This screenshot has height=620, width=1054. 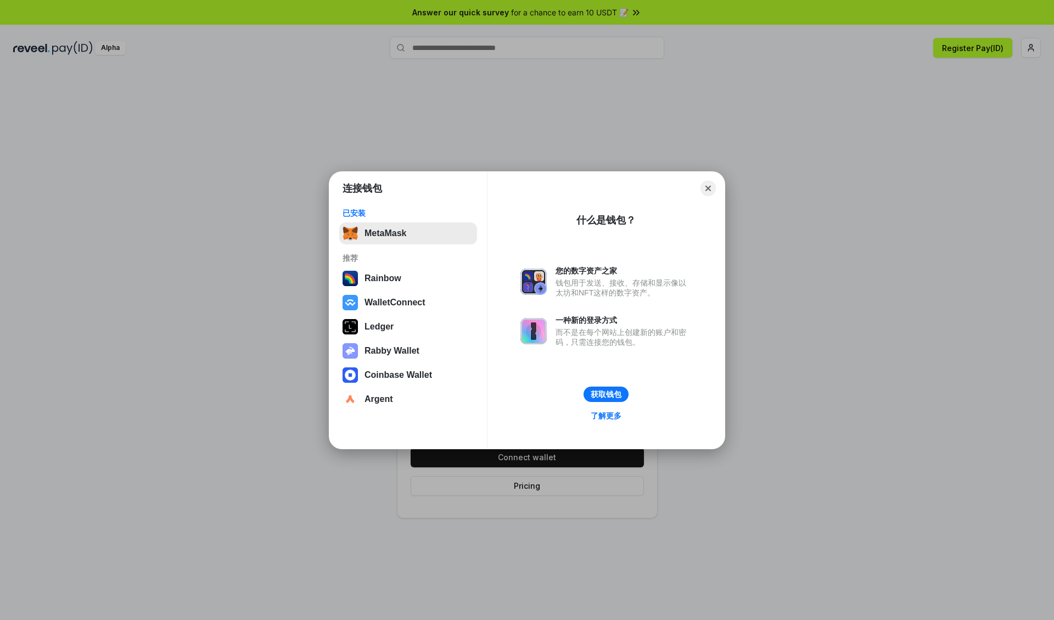 What do you see at coordinates (606, 415) in the screenshot?
I see `div: 了解更多` at bounding box center [606, 415].